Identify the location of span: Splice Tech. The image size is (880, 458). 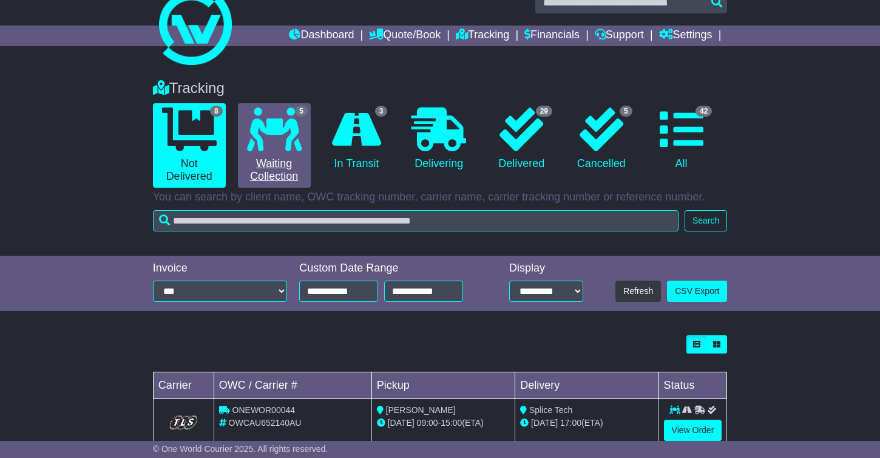
(550, 410).